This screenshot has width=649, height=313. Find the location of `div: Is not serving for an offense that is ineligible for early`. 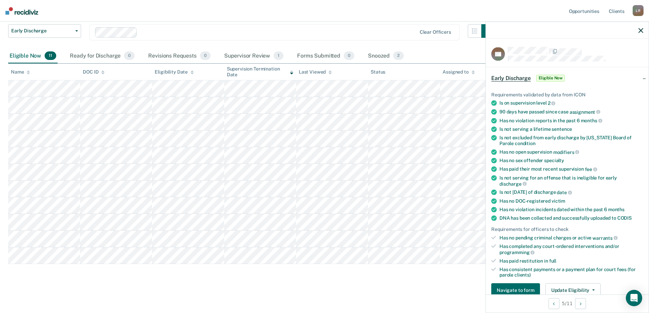

div: Is not serving for an offense that is ineligible for early is located at coordinates (571, 181).